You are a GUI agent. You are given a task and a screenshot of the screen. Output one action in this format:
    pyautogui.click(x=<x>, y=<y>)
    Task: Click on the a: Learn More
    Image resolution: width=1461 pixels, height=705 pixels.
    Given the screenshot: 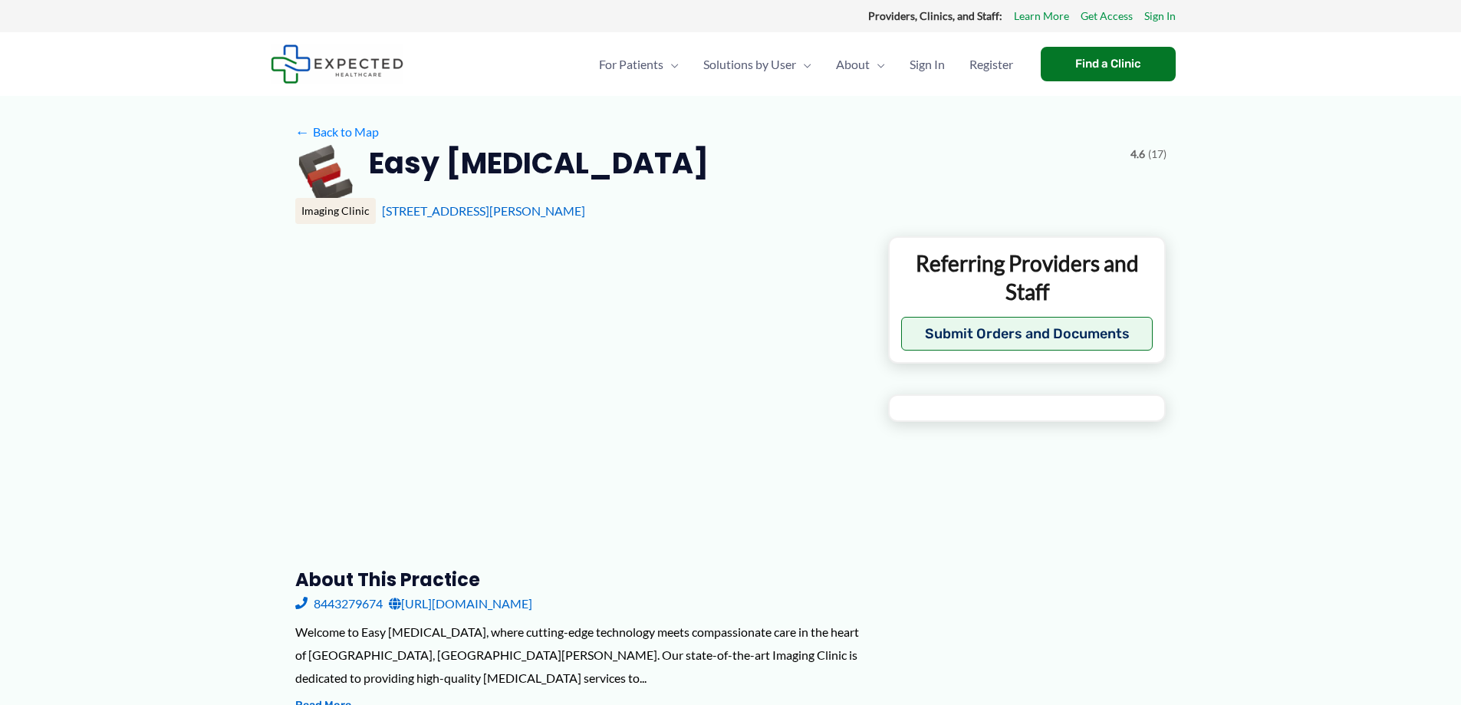 What is the action you would take?
    pyautogui.click(x=1041, y=16)
    